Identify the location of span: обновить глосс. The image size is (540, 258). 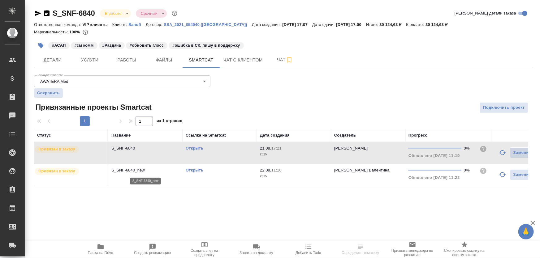
(147, 45).